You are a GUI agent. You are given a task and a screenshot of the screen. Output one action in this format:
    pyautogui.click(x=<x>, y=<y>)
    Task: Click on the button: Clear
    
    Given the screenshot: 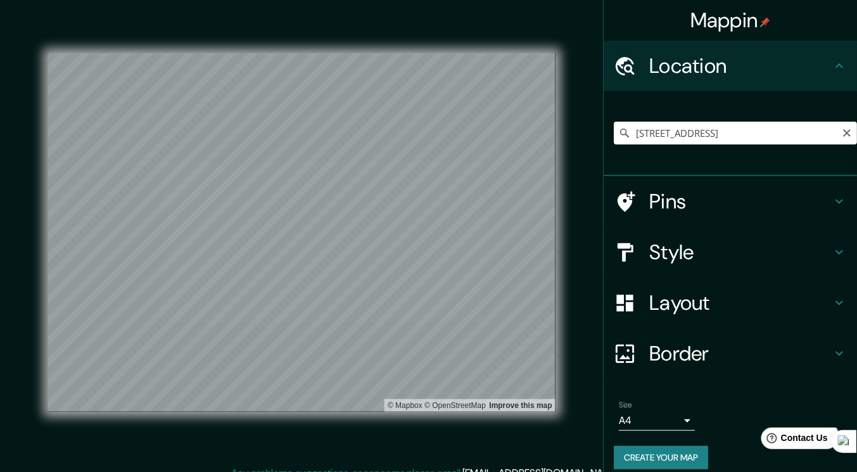 What is the action you would take?
    pyautogui.click(x=847, y=132)
    